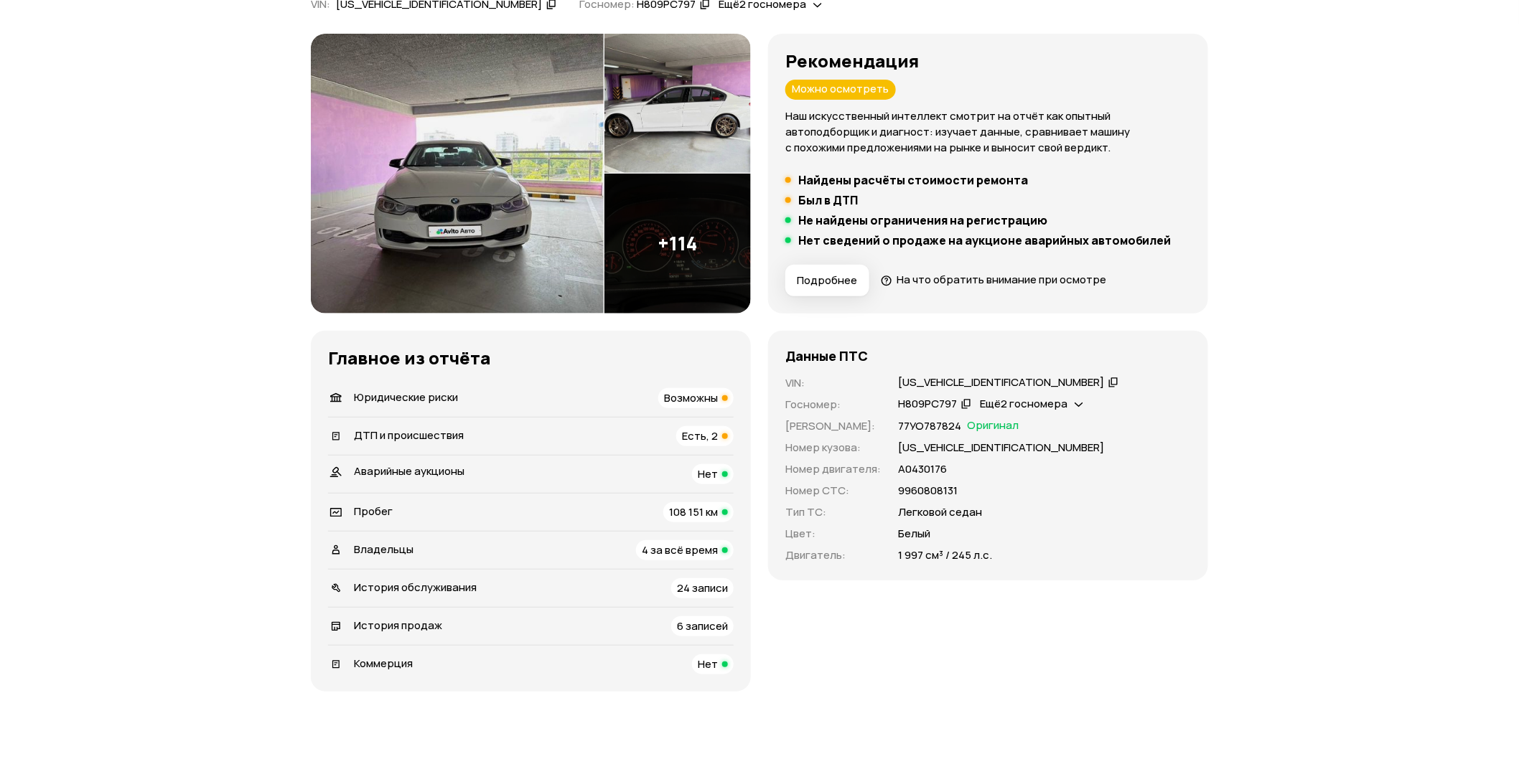  What do you see at coordinates (408, 435) in the screenshot?
I see `span: ДТП и происшествия` at bounding box center [408, 435].